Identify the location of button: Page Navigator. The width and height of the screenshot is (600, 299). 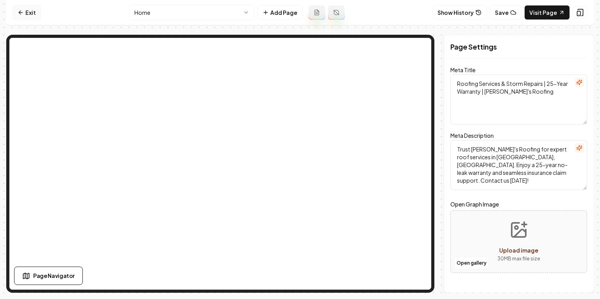
(48, 276).